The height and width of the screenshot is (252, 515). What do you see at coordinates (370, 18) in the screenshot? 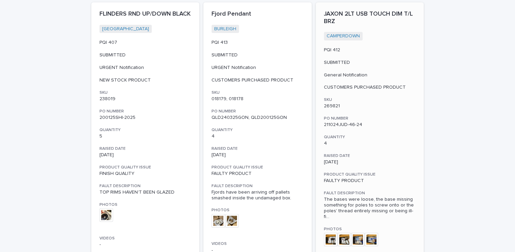
I see `p: JAXON 2LT USB TOUCH DIM T/L BRZ` at bounding box center [370, 18].